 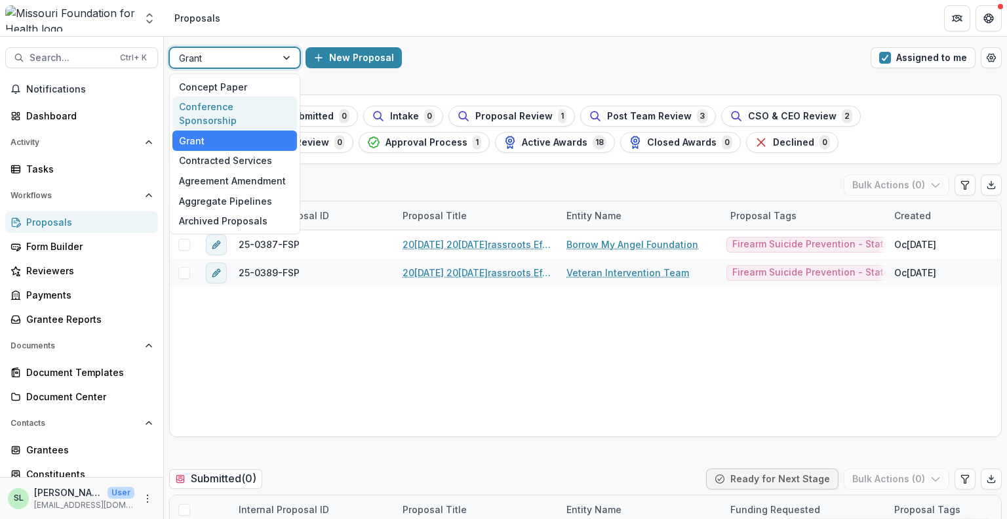 What do you see at coordinates (627, 272) in the screenshot?
I see `a: Veteran Intervention Team` at bounding box center [627, 272].